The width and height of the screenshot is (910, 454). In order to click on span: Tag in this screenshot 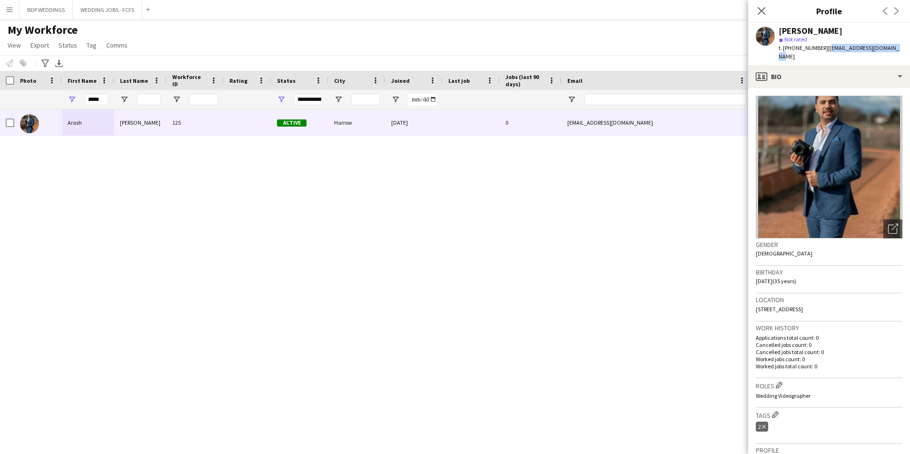, I will do `click(91, 45)`.